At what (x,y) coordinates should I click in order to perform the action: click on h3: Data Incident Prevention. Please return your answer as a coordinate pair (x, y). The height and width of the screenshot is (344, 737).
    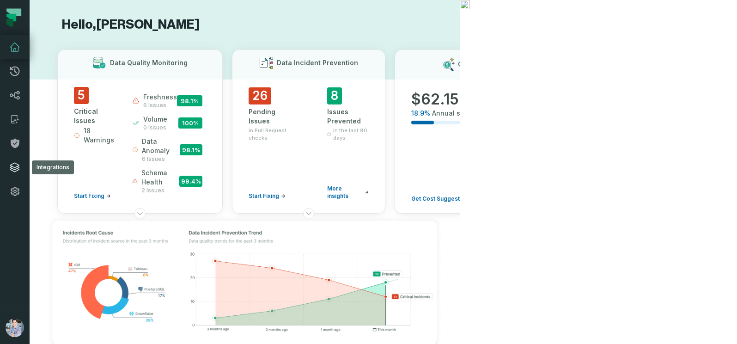
    Looking at the image, I should click on (317, 63).